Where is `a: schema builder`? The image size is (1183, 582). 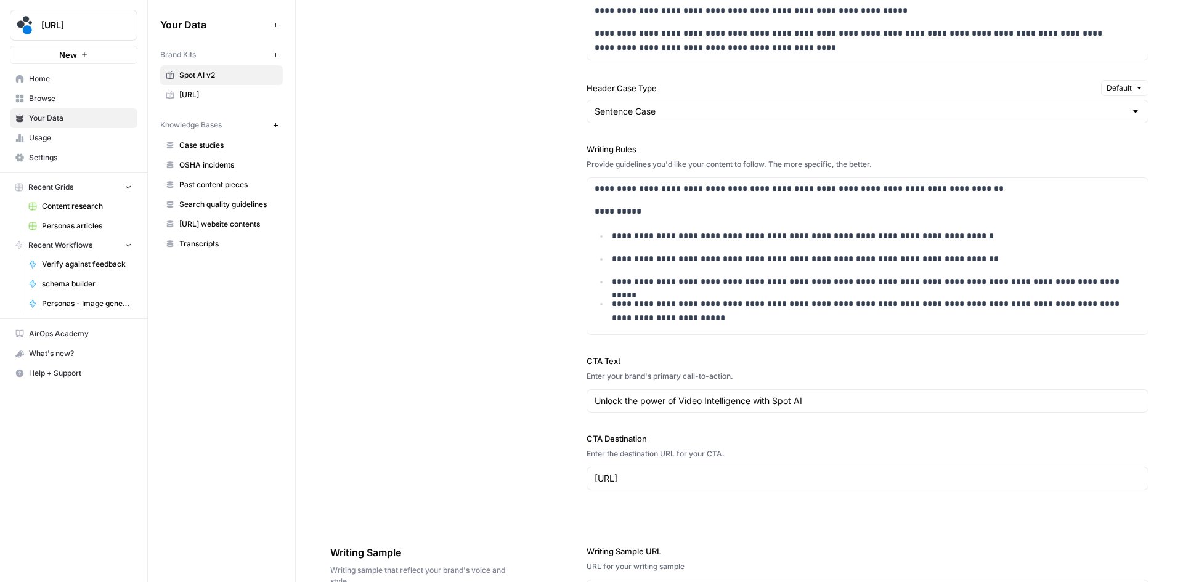
a: schema builder is located at coordinates (80, 284).